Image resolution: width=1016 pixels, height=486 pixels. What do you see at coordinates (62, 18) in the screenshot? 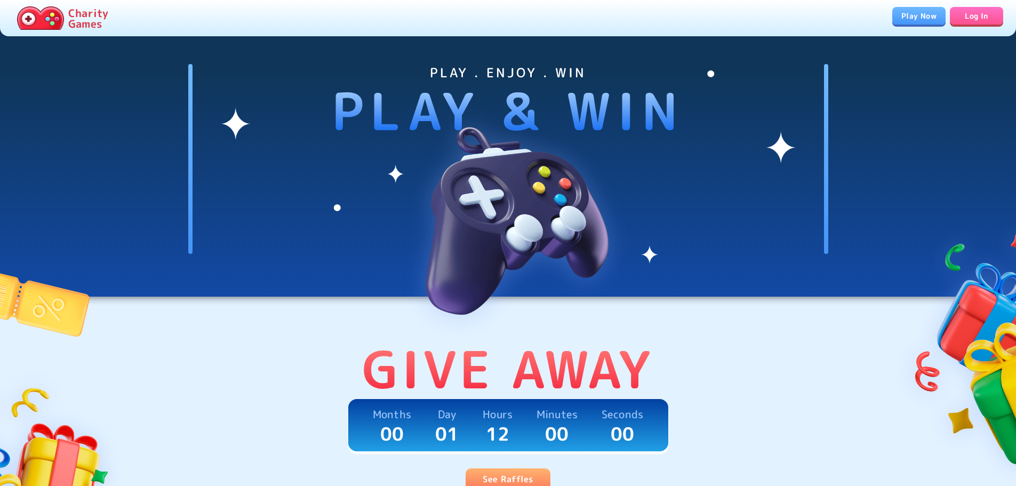
I see `a: Charity Games` at bounding box center [62, 18].